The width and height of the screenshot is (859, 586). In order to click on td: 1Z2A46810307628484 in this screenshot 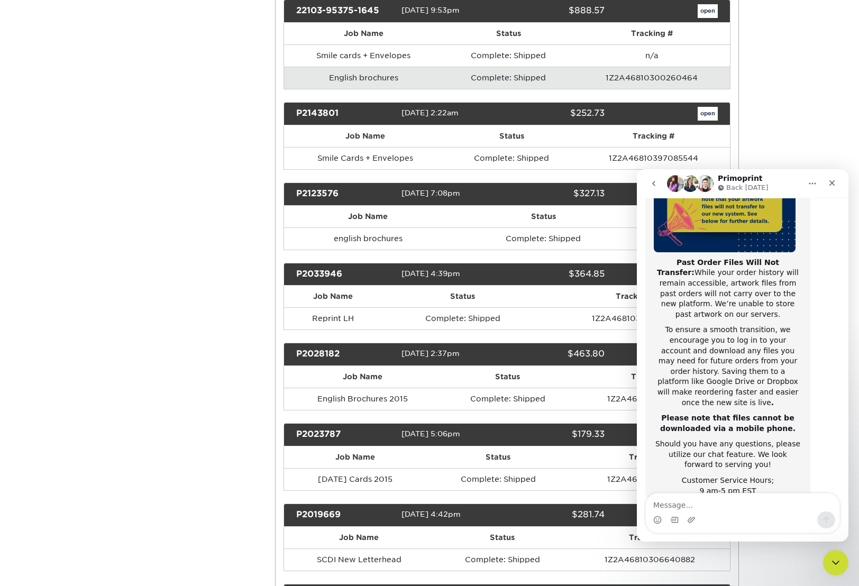, I will do `click(652, 399)`.